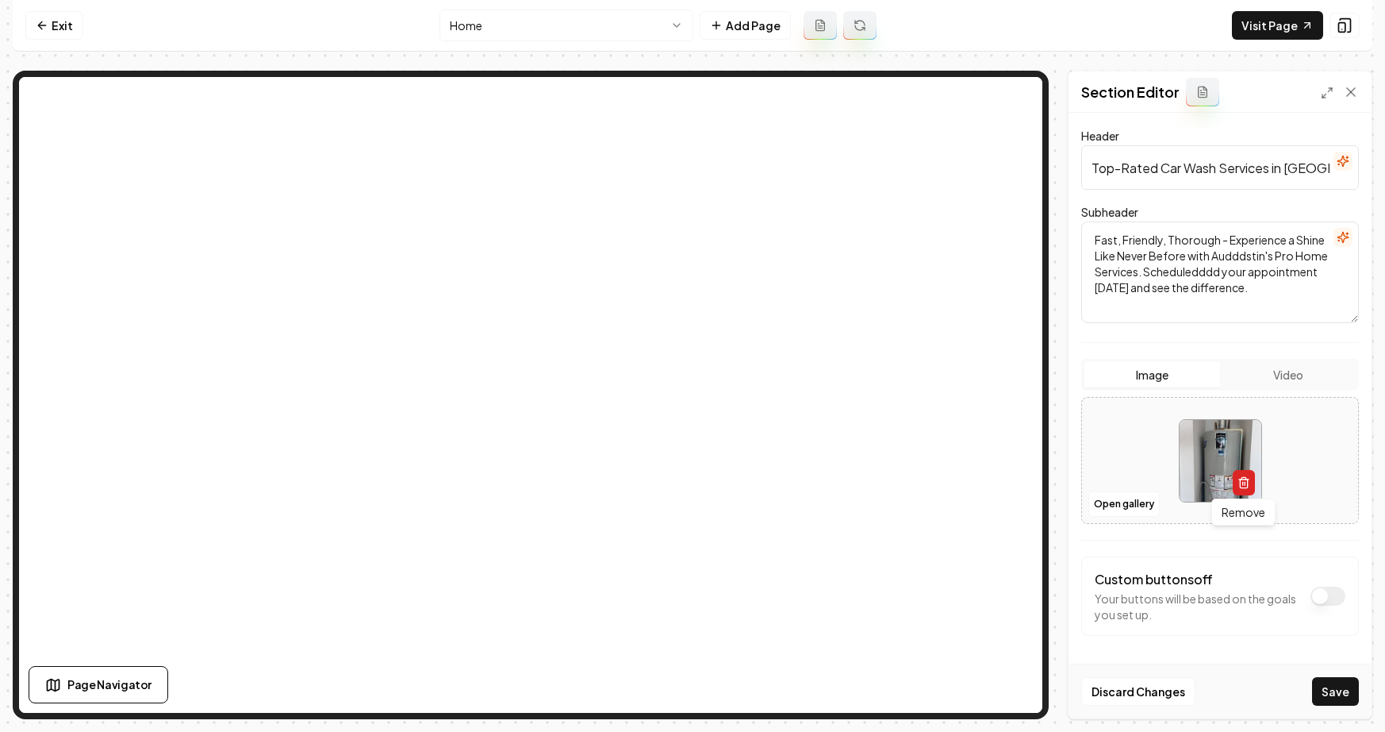  Describe the element at coordinates (1100, 136) in the screenshot. I see `label: Header` at that location.